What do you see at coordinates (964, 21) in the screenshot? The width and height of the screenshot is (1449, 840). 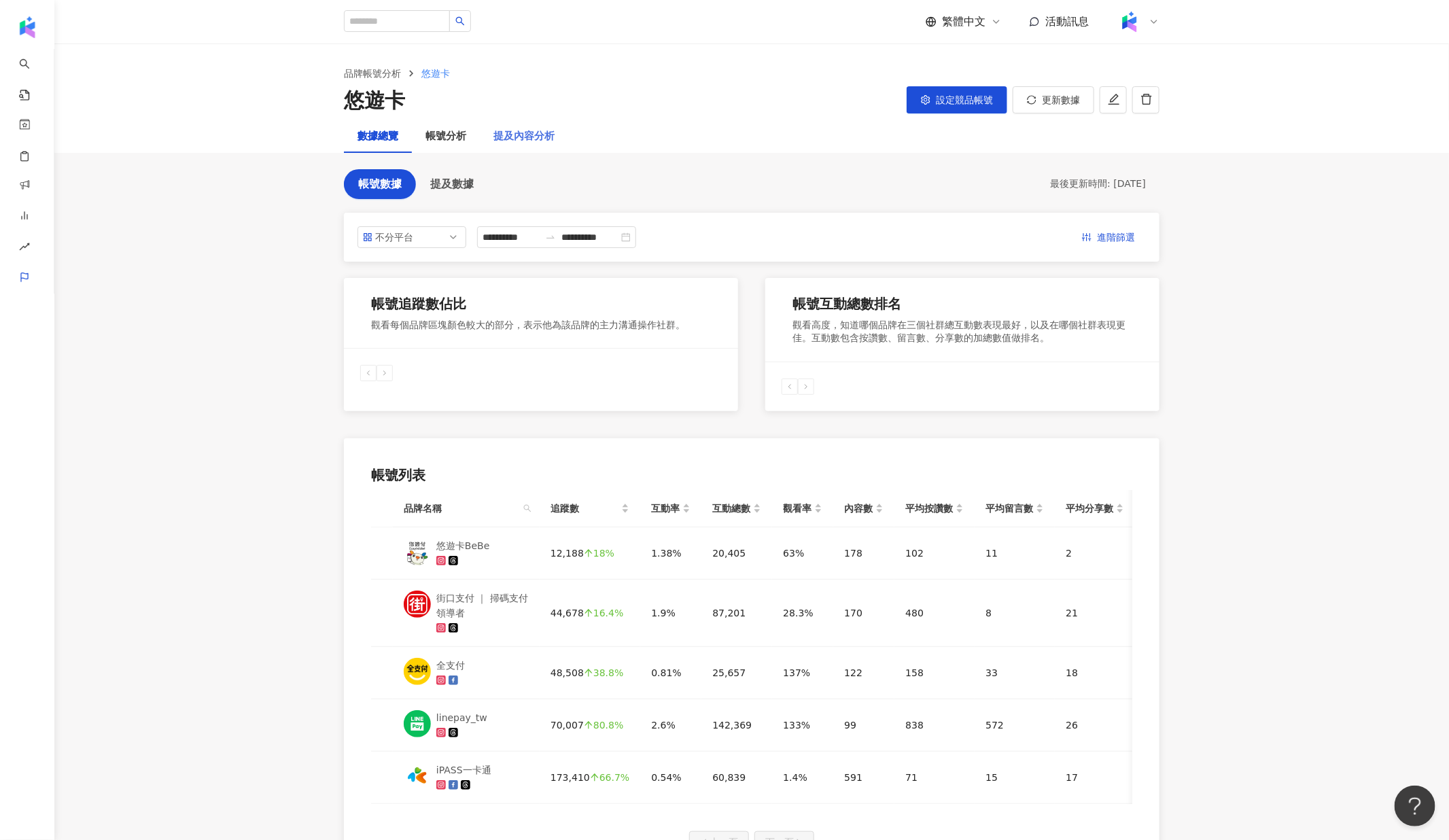 I see `span: 繁體中文` at bounding box center [964, 21].